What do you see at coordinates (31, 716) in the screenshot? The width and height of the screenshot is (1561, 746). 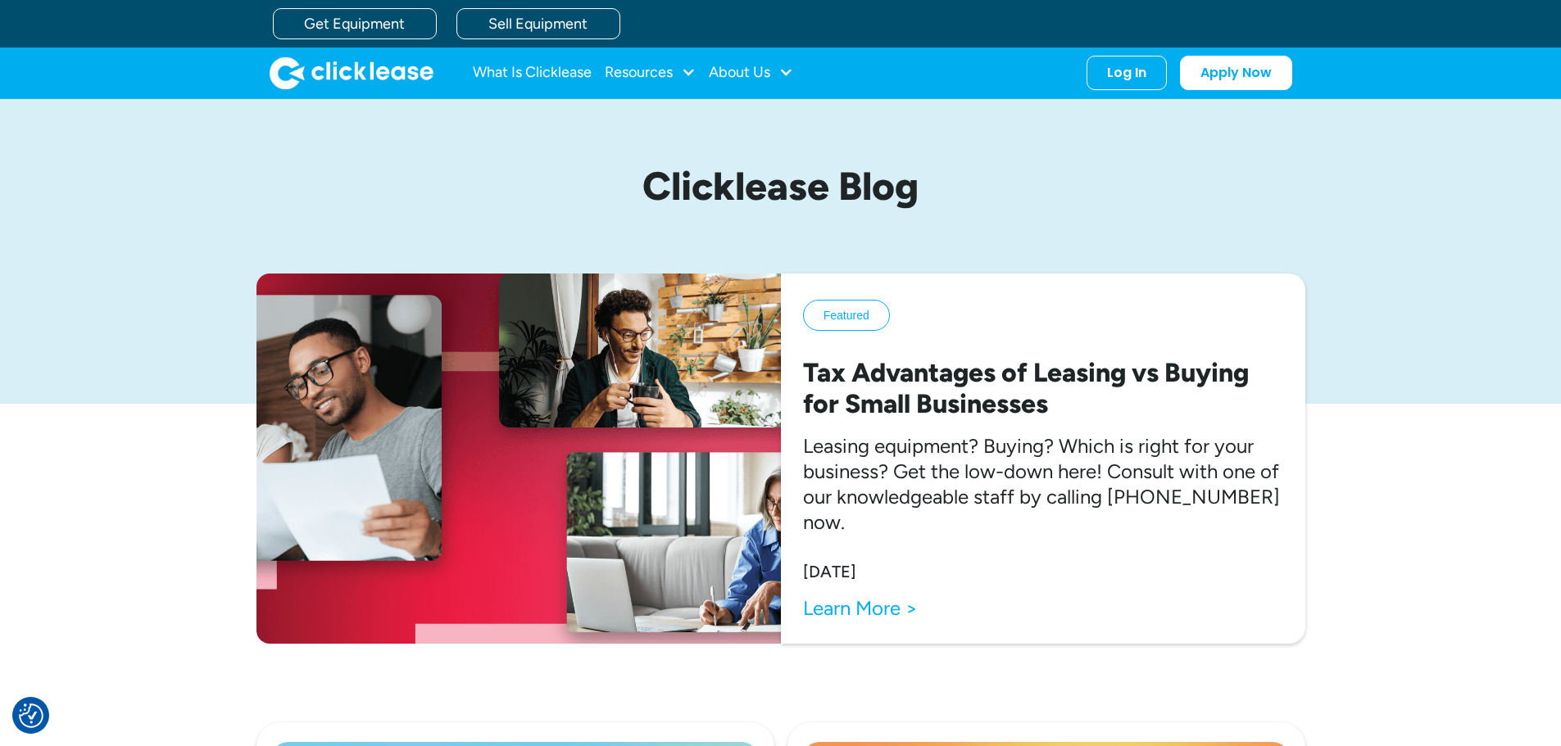 I see `button: Consent Preferences` at bounding box center [31, 716].